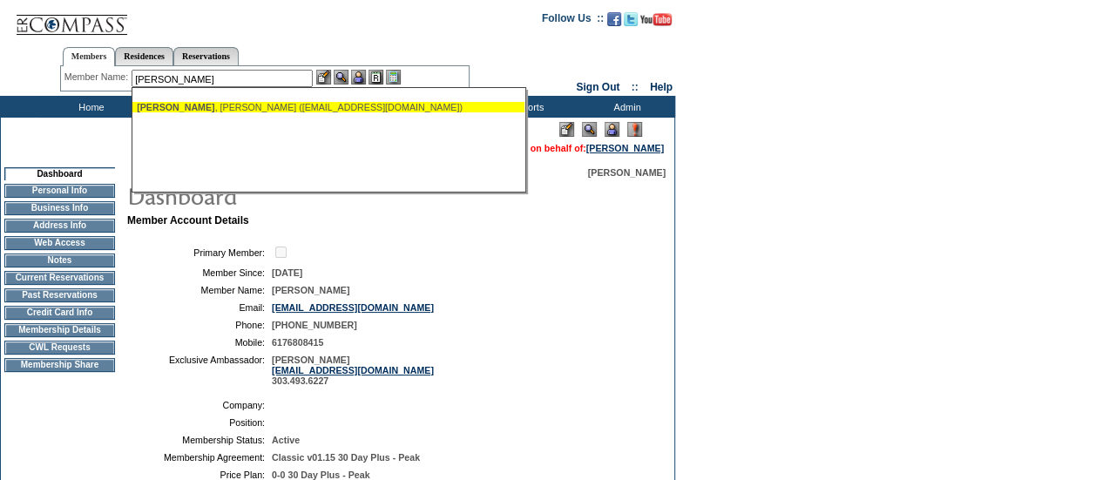 This screenshot has height=480, width=1102. What do you see at coordinates (206, 56) in the screenshot?
I see `a: Reservations` at bounding box center [206, 56].